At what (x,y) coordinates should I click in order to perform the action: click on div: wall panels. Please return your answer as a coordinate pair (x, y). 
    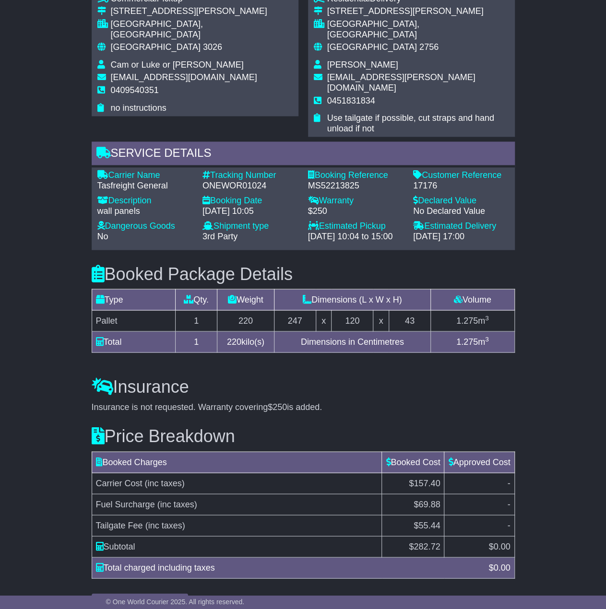
    Looking at the image, I should click on (145, 212).